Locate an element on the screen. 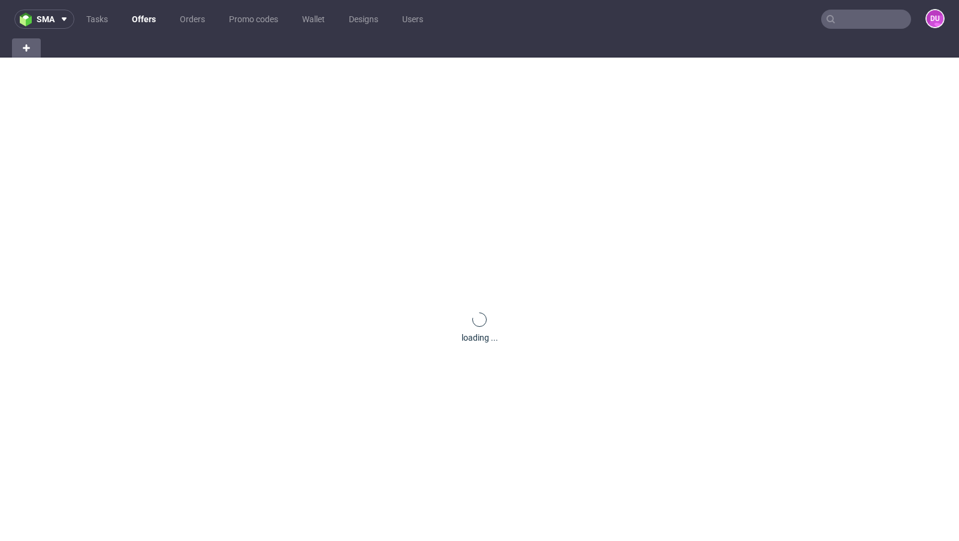 This screenshot has width=959, height=541. img: logo is located at coordinates (28, 19).